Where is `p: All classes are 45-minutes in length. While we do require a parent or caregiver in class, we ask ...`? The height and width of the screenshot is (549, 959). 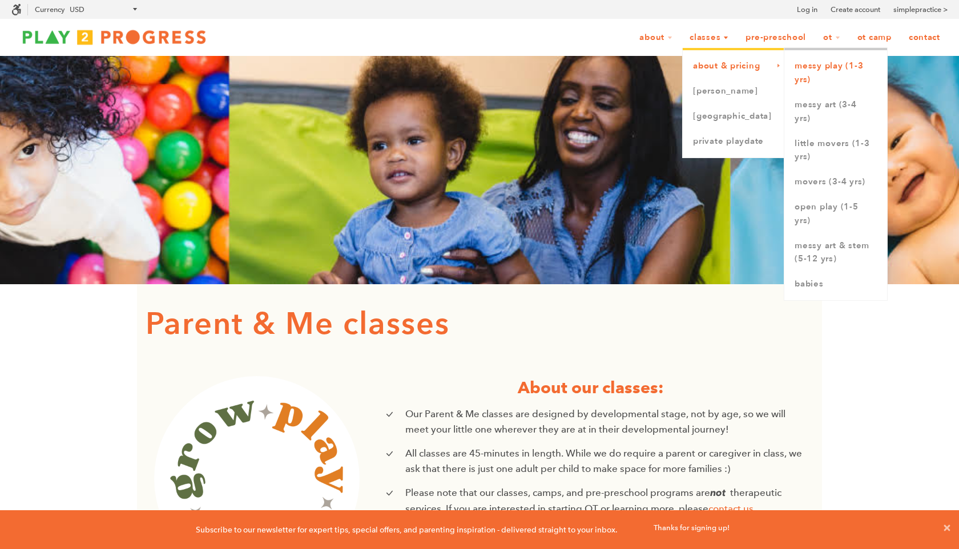 p: All classes are 45-minutes in length. While we do require a parent or caregiver in class, we ask ... is located at coordinates (605, 461).